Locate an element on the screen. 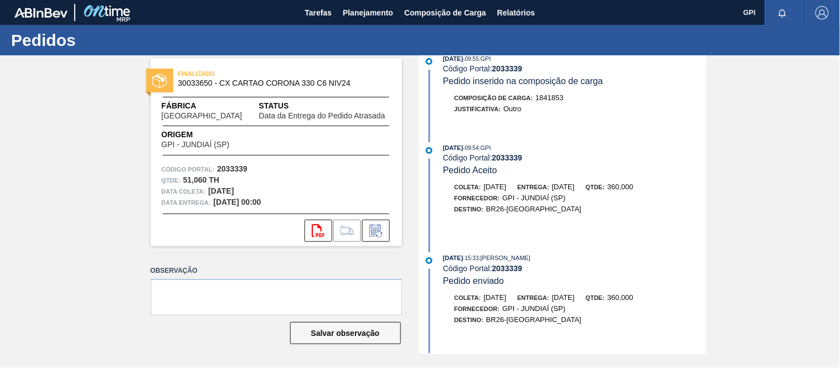 Image resolution: width=840 pixels, height=368 pixels. span: Pedido enviado is located at coordinates (473, 281).